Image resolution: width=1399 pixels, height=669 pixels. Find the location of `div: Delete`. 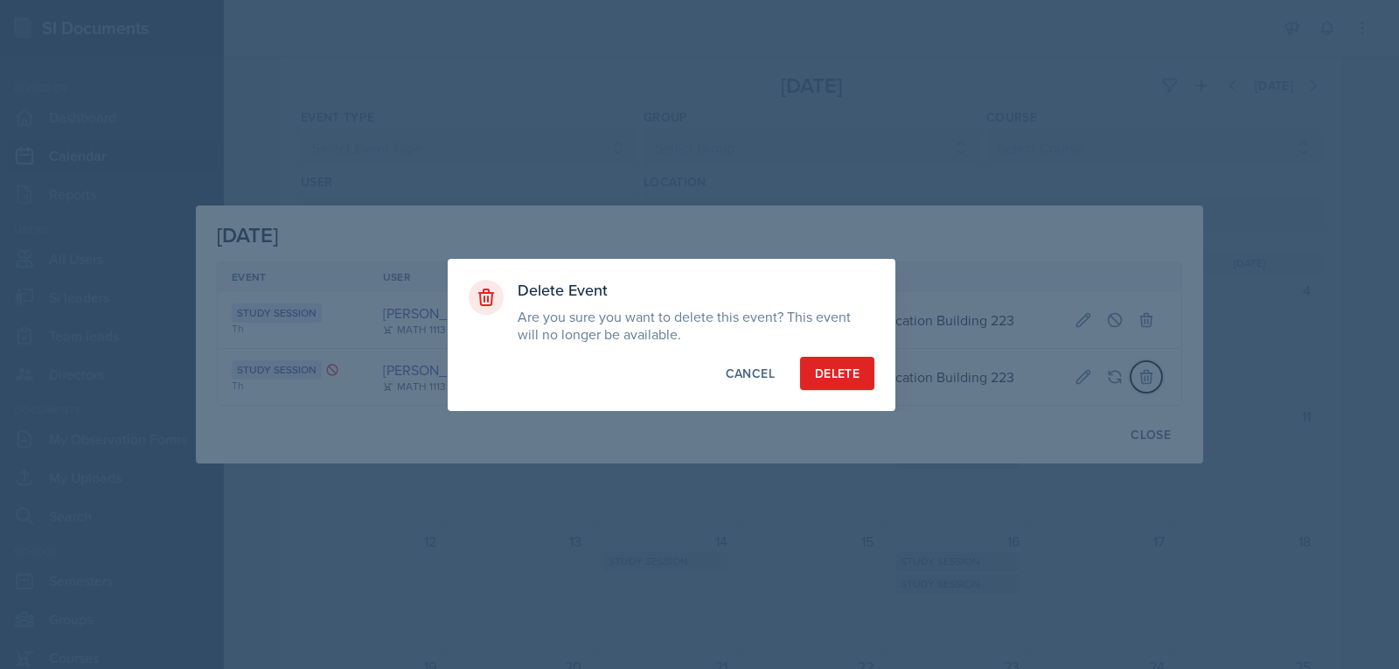

div: Delete is located at coordinates (837, 373).